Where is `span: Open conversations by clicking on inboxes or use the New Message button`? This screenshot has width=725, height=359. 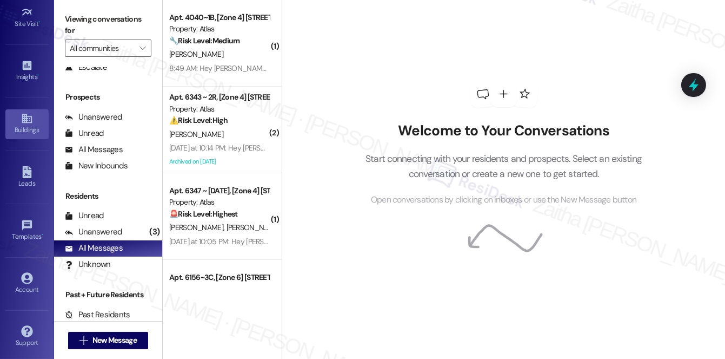 span: Open conversations by clicking on inboxes or use the New Message button is located at coordinates (504, 200).